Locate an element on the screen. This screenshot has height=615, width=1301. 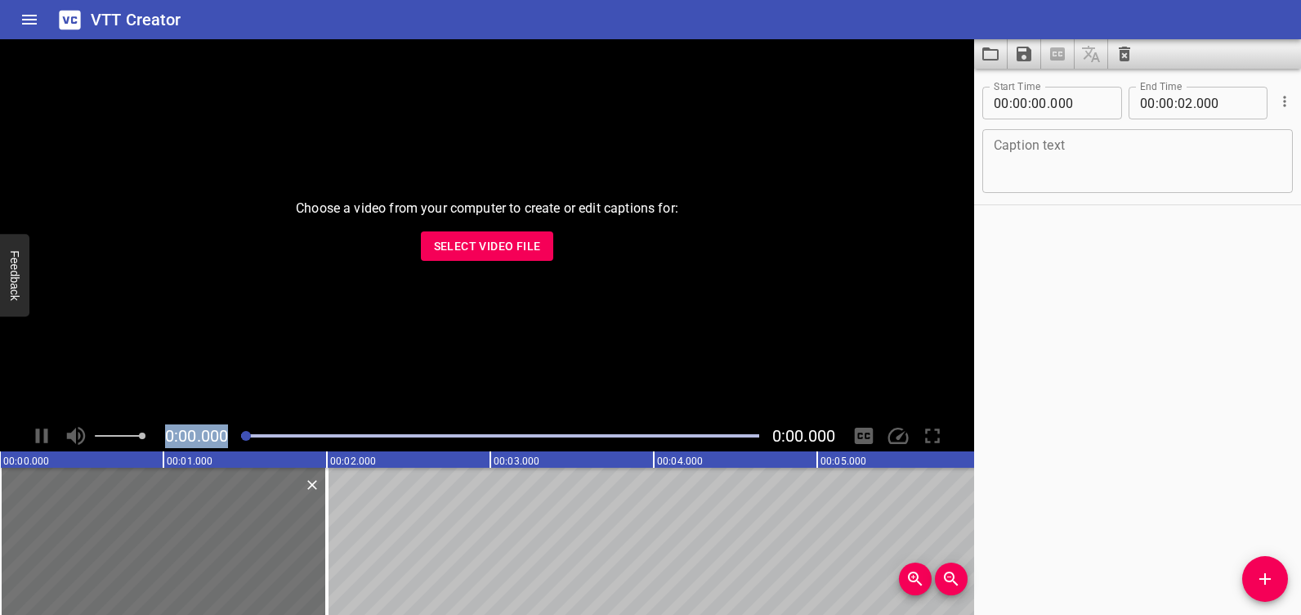
button: Cue Options is located at coordinates (1285, 101).